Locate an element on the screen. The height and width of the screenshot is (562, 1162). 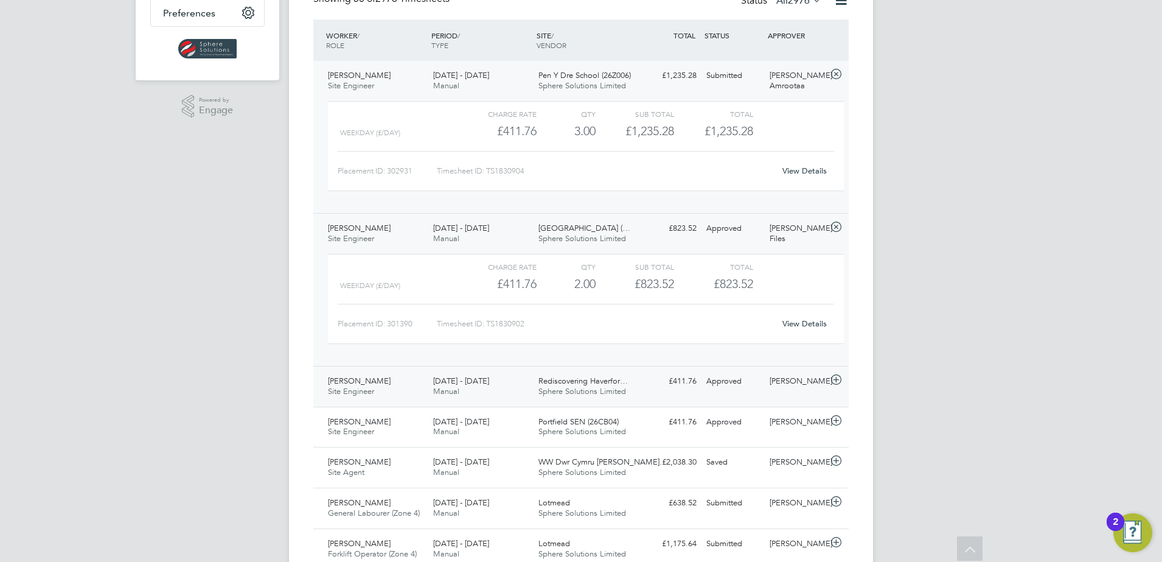
div: 3.00 is located at coordinates (566, 131).